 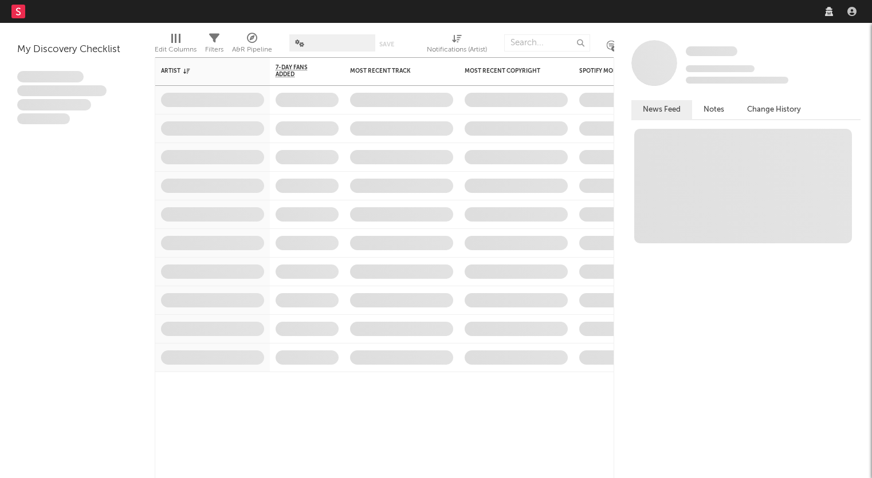 I want to click on button: News Feed, so click(x=662, y=109).